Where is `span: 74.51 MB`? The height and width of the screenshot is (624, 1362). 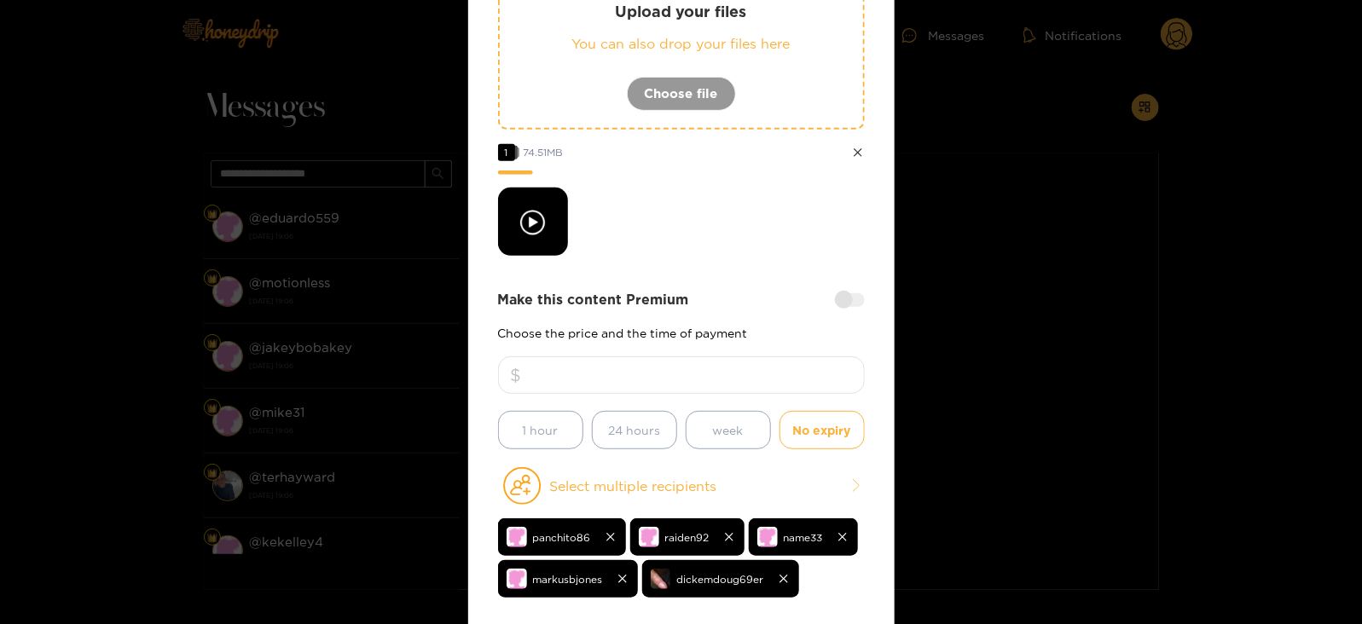
span: 74.51 MB is located at coordinates (543, 152).